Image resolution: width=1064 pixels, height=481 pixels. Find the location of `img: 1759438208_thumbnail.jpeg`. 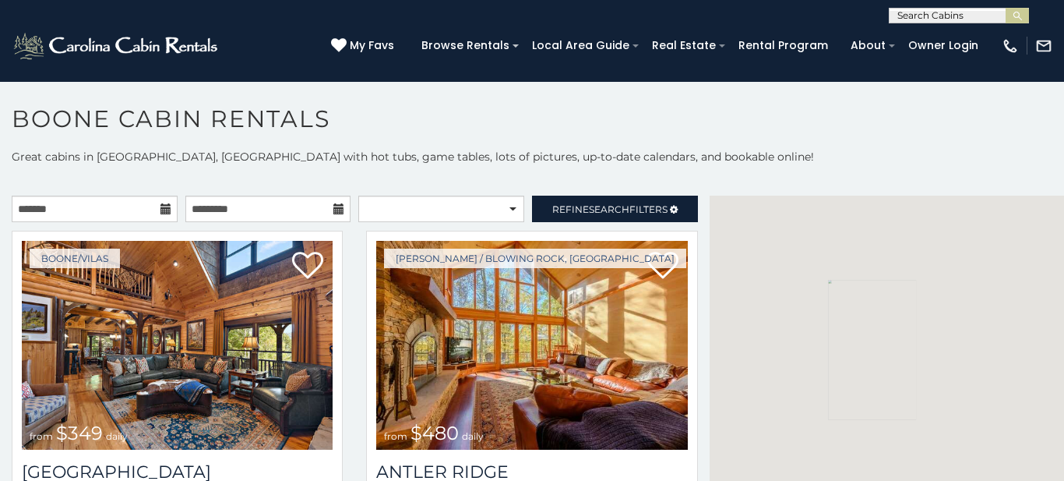

img: 1759438208_thumbnail.jpeg is located at coordinates (177, 345).